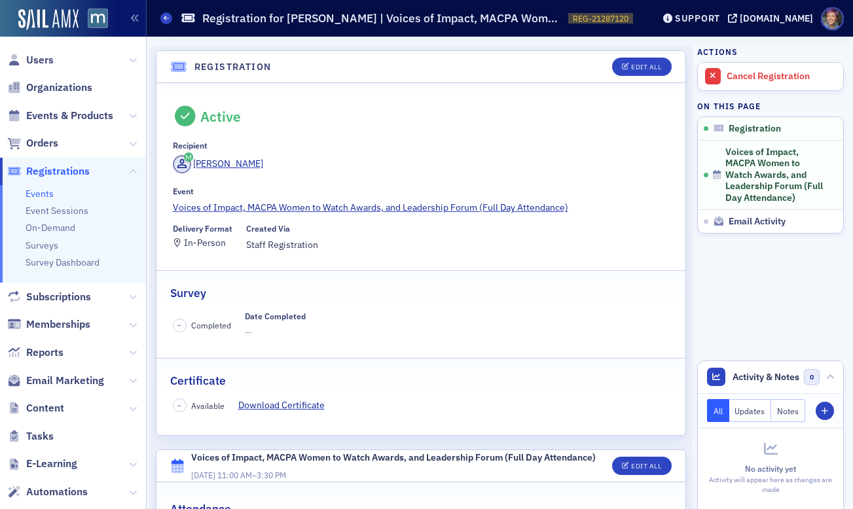 This screenshot has width=853, height=509. Describe the element at coordinates (286, 405) in the screenshot. I see `a: Download Certificate` at that location.